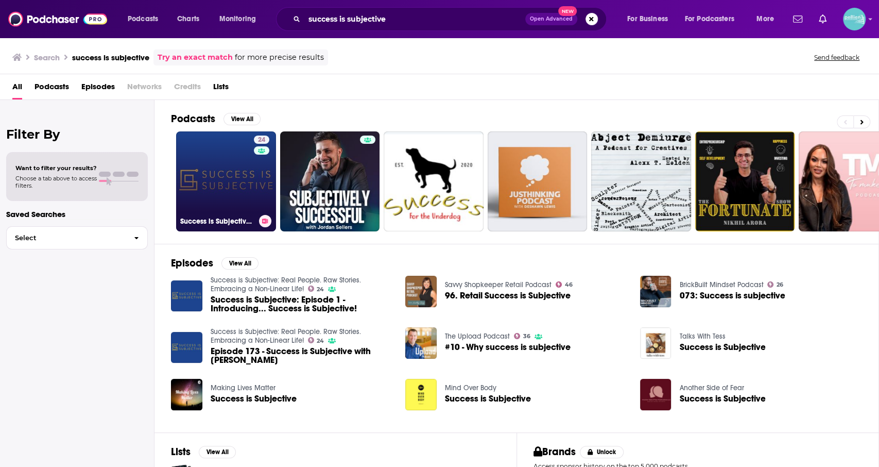 Image resolution: width=879 pixels, height=467 pixels. Describe the element at coordinates (58, 19) in the screenshot. I see `img: Podchaser - Follow, Share and Rate Podcasts` at that location.